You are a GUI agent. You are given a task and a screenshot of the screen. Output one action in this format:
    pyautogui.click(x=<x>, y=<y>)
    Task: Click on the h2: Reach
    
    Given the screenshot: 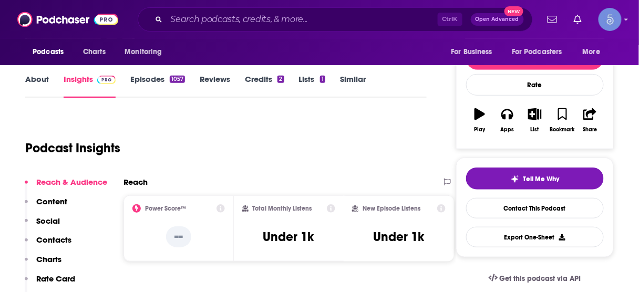 What is the action you would take?
    pyautogui.click(x=136, y=182)
    